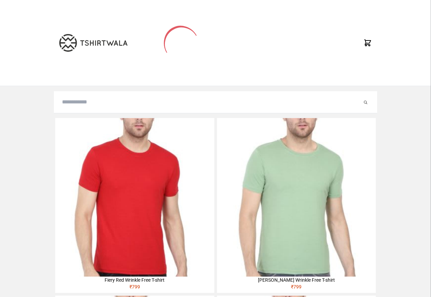 The width and height of the screenshot is (431, 297). Describe the element at coordinates (366, 102) in the screenshot. I see `button: Submit your search query.` at that location.